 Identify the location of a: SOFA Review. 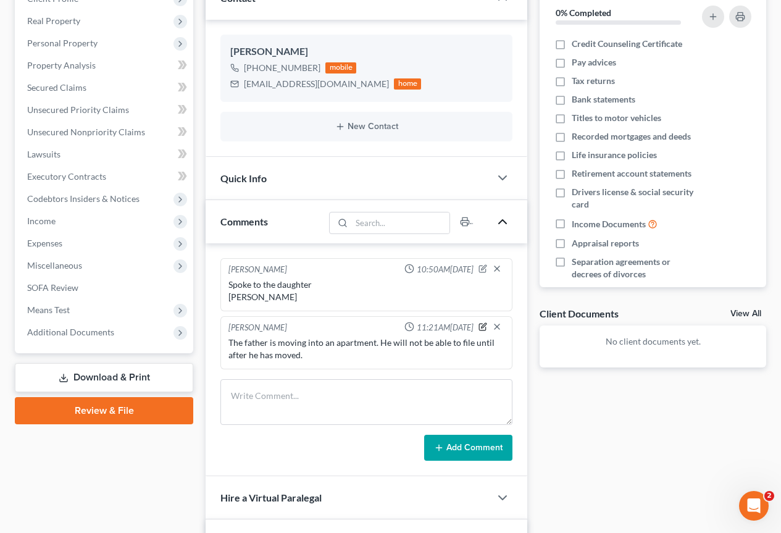
(105, 288).